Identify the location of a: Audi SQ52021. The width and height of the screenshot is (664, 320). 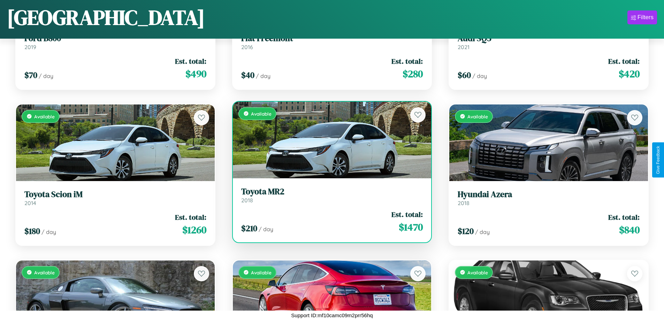
(548, 42).